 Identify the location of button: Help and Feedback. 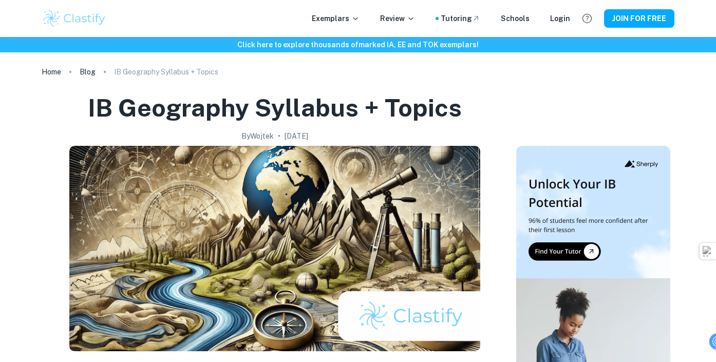
(587, 18).